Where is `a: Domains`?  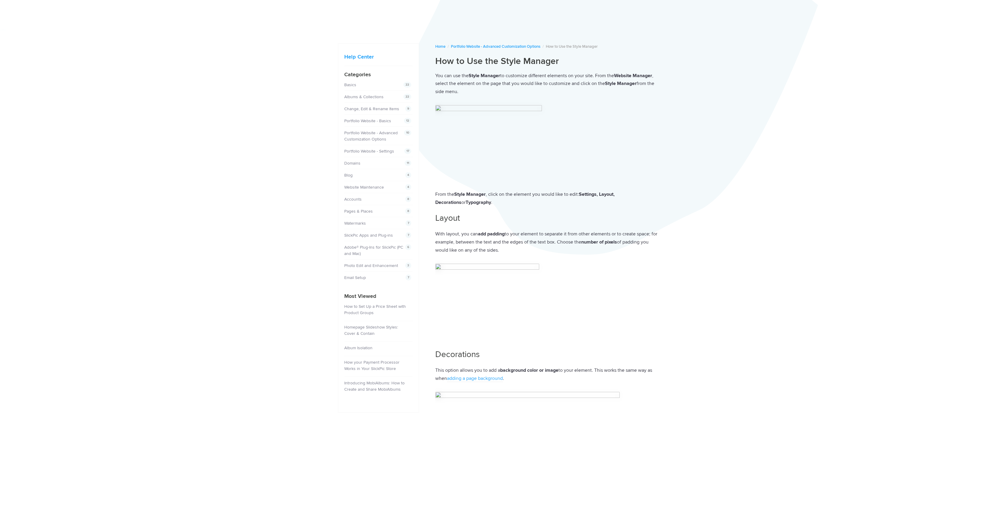 a: Domains is located at coordinates (352, 163).